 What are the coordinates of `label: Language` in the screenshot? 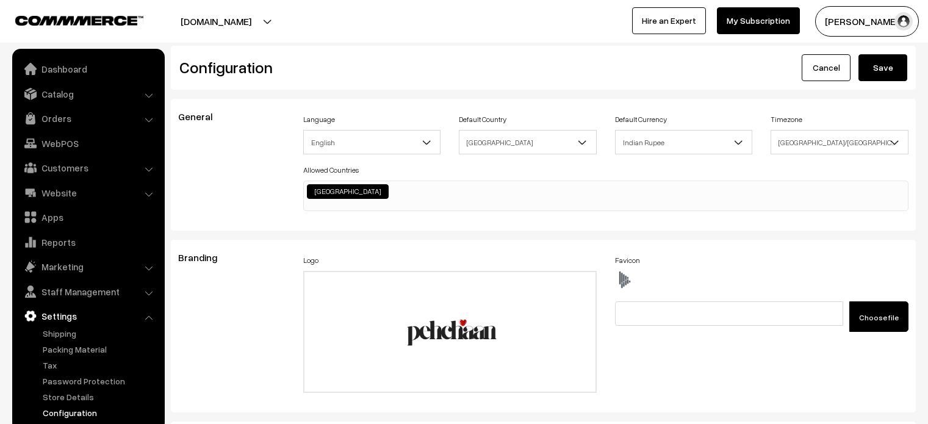 It's located at (319, 120).